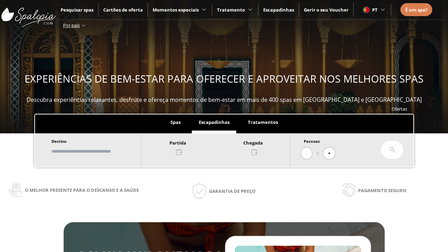  I want to click on span: O melhor presente para o descanso e a saúde, so click(82, 190).